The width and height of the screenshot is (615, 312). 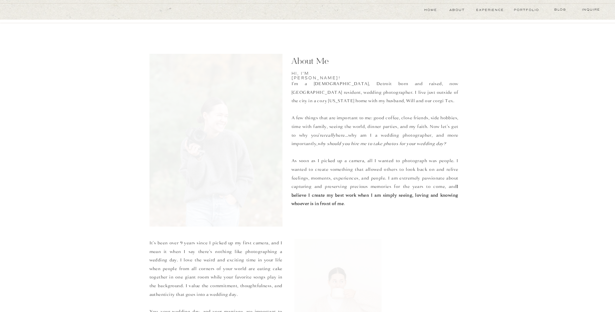 I want to click on nav: blog, so click(x=560, y=10).